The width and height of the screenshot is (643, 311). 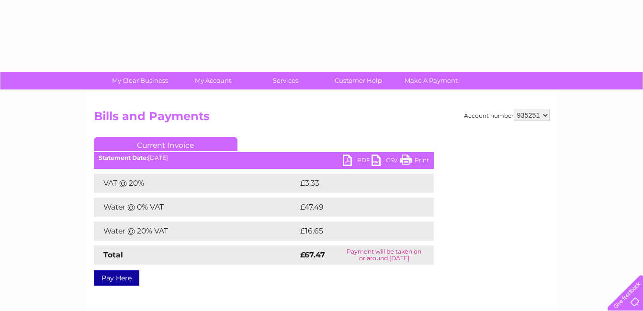 I want to click on a: Customer Help, so click(x=358, y=80).